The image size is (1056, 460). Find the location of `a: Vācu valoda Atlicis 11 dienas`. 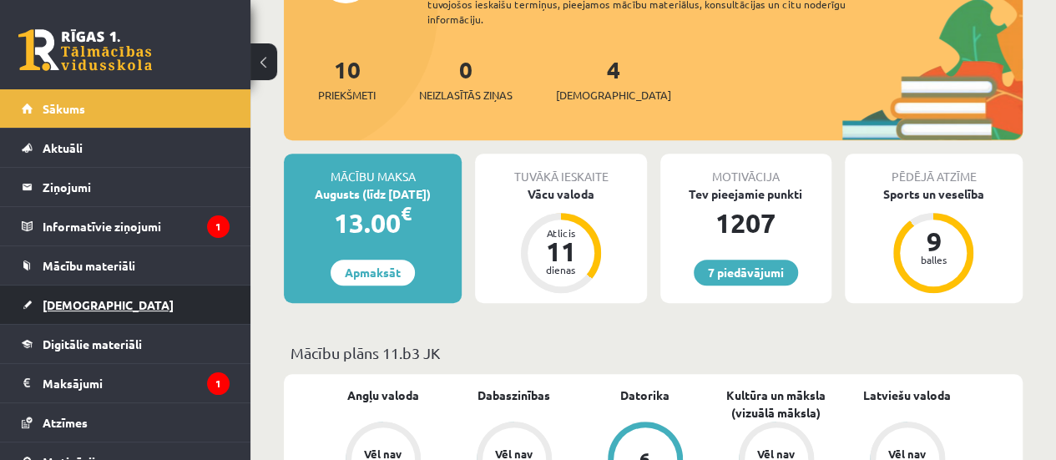

a: Vācu valoda Atlicis 11 dienas is located at coordinates (560, 240).